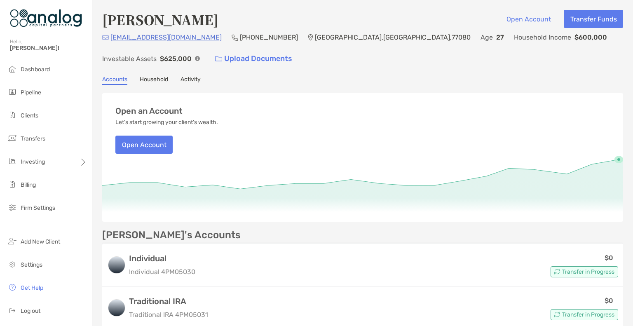  Describe the element at coordinates (33, 161) in the screenshot. I see `span: Investing` at that location.